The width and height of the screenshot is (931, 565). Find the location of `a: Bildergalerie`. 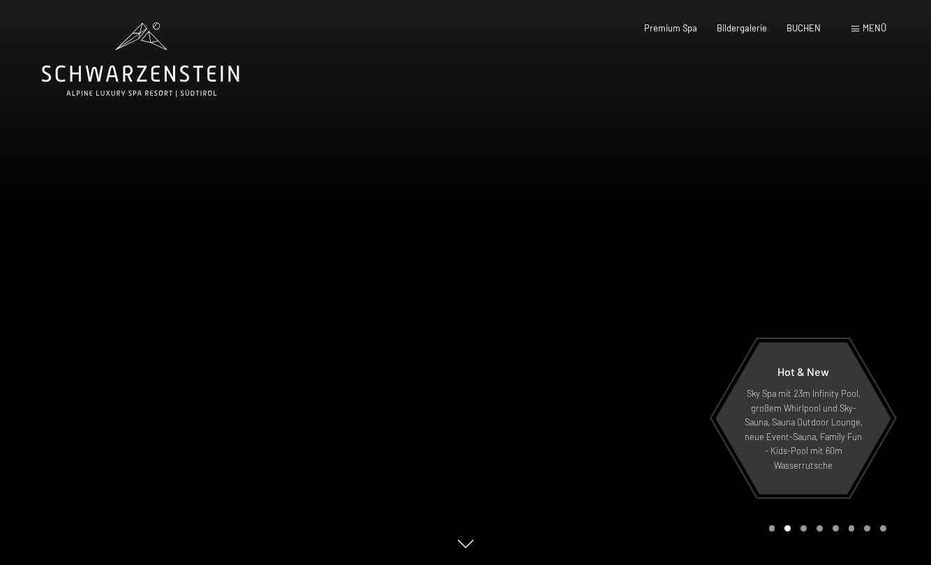

a: Bildergalerie is located at coordinates (742, 28).